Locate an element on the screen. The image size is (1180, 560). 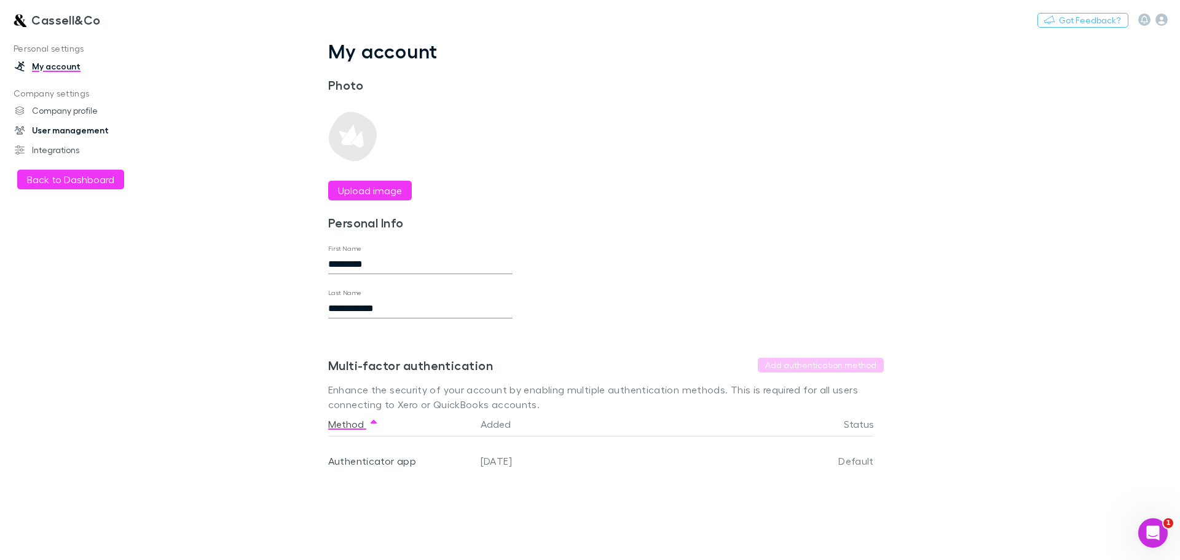
a: My account is located at coordinates (84, 66).